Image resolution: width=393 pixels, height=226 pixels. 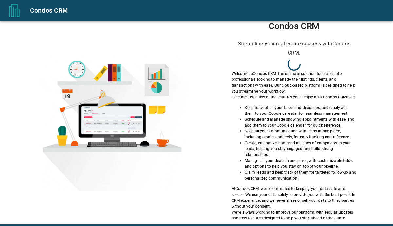 What do you see at coordinates (301, 134) in the screenshot?
I see `p: Keep all your communication with leads in one place, including emails and texts, for easy trackin...` at bounding box center [301, 134].